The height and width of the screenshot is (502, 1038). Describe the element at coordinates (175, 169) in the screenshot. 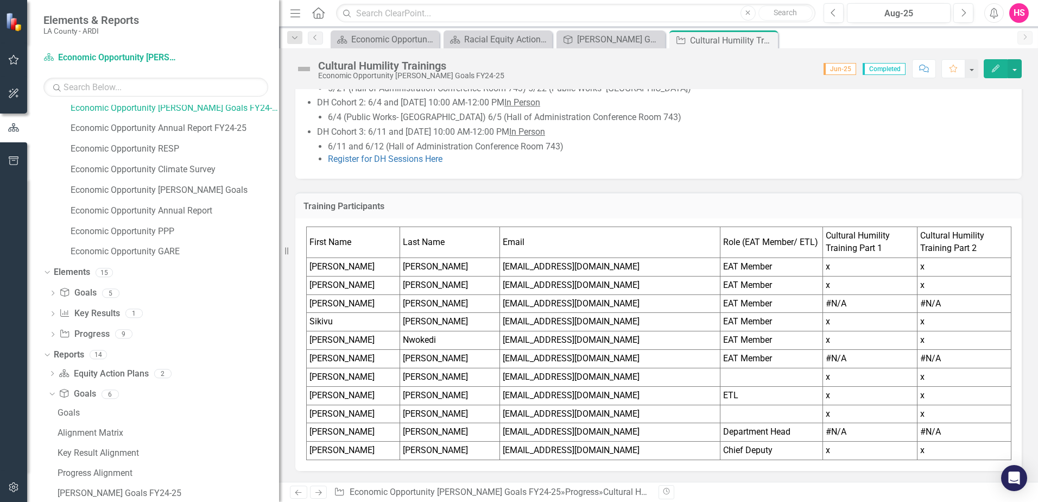

I see `a: Economic Opportunity Climate Survey` at that location.